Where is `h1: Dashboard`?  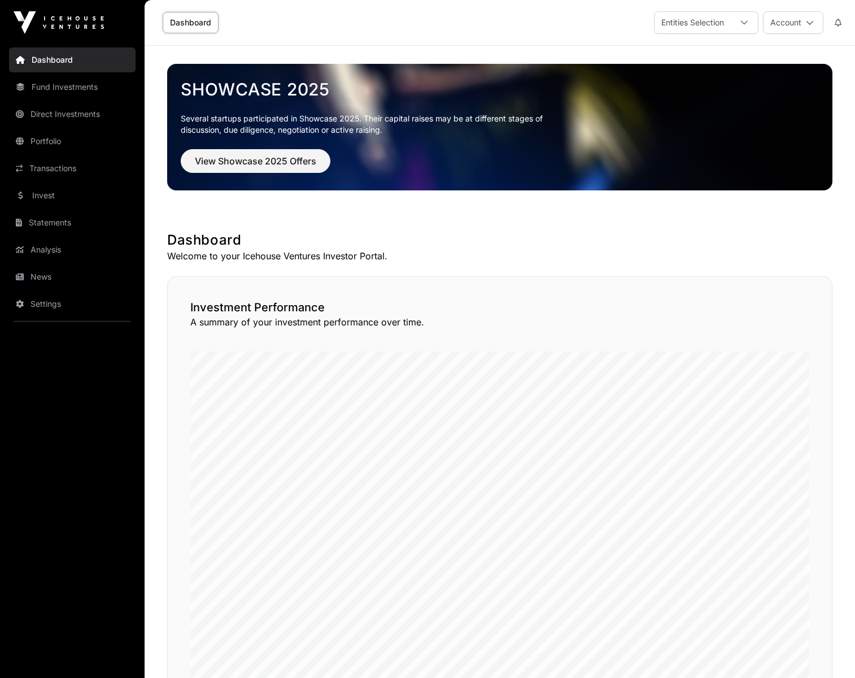 h1: Dashboard is located at coordinates (500, 240).